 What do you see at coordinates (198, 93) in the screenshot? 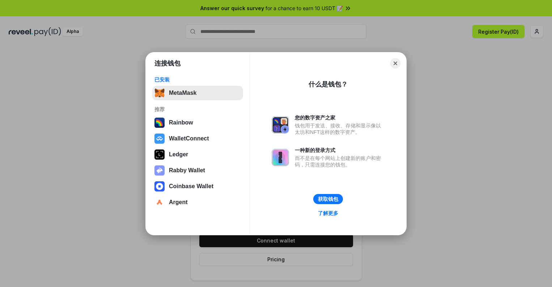
I see `button: MetaMask` at bounding box center [198, 93].